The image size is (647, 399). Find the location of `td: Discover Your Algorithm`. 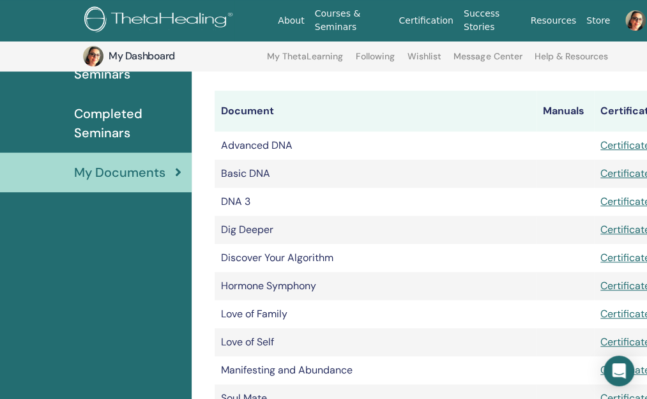

td: Discover Your Algorithm is located at coordinates (376, 258).